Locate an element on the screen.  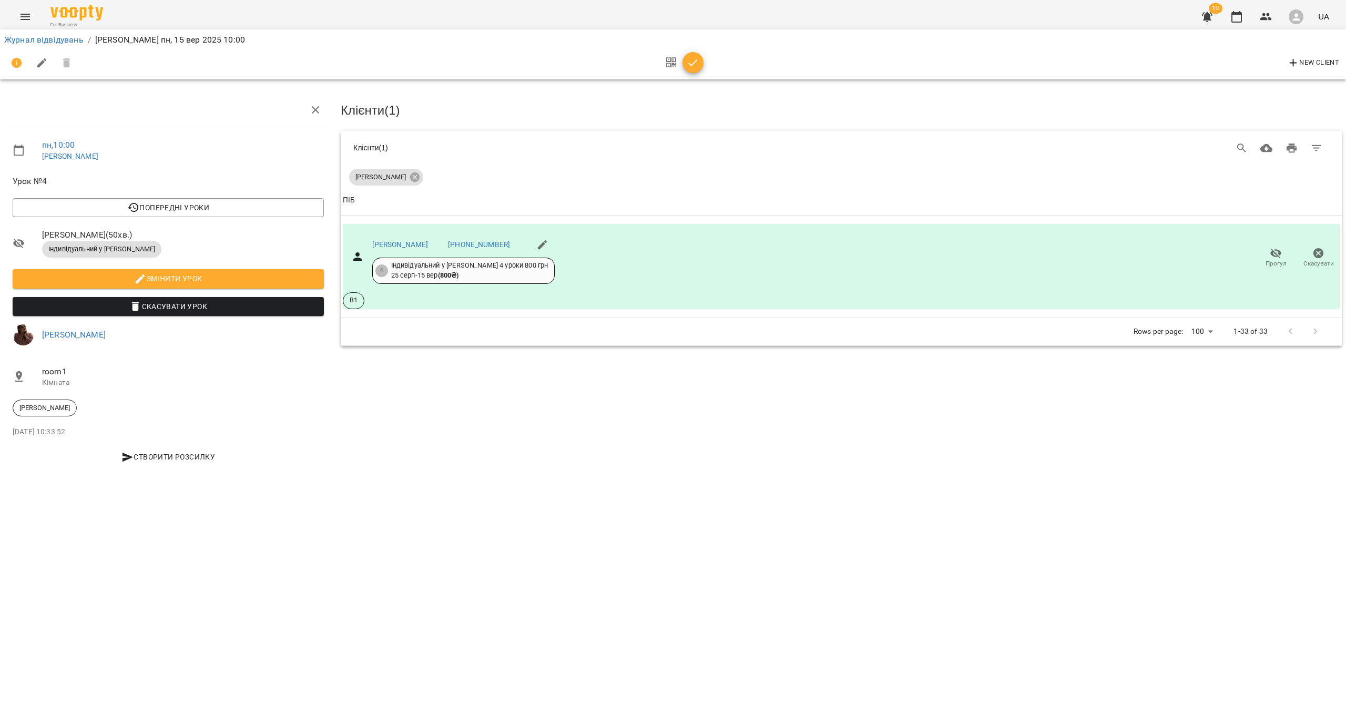
button: UA is located at coordinates (1324, 16).